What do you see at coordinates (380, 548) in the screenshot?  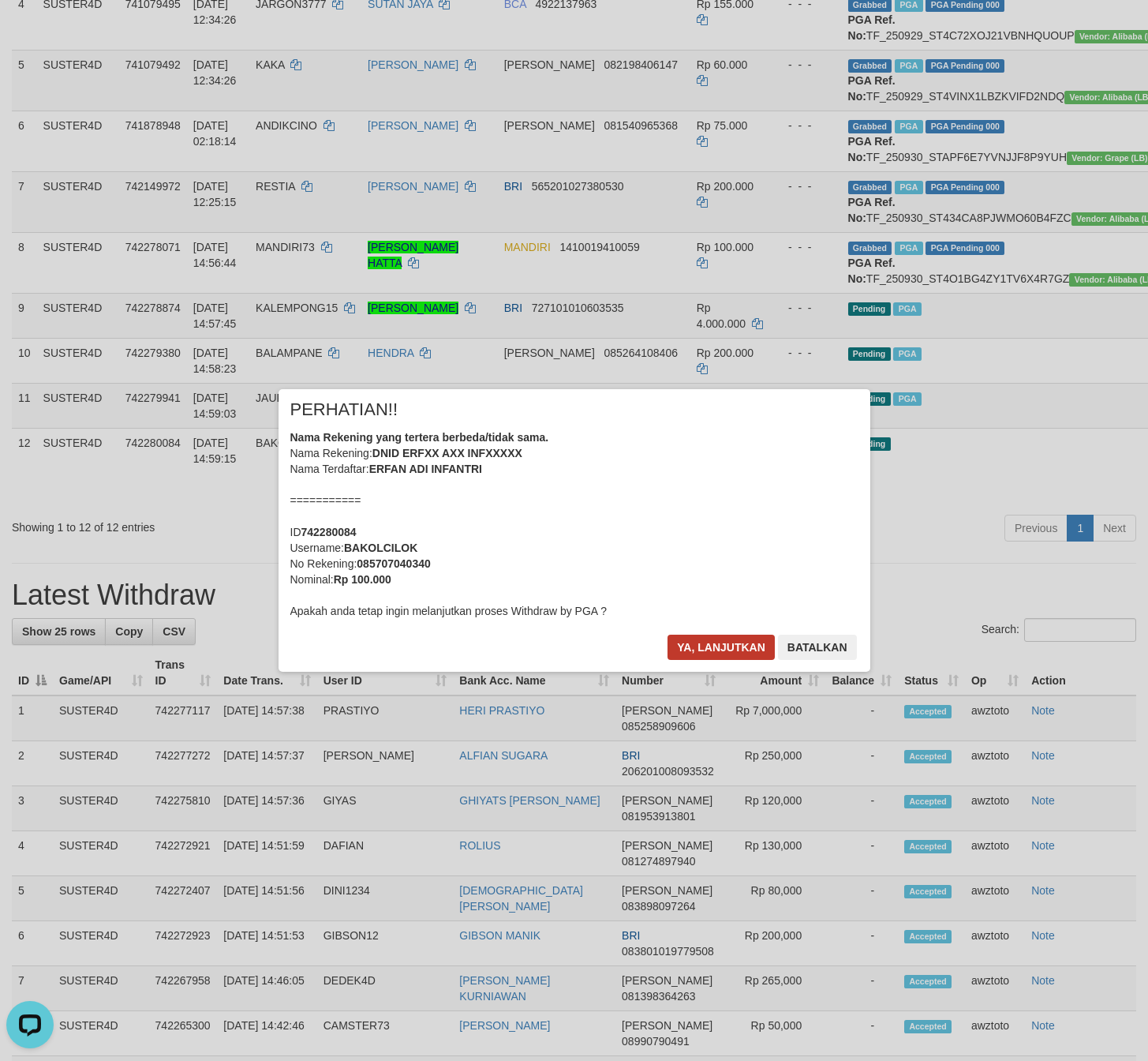 I see `b: BAKOLCILOK` at bounding box center [380, 548].